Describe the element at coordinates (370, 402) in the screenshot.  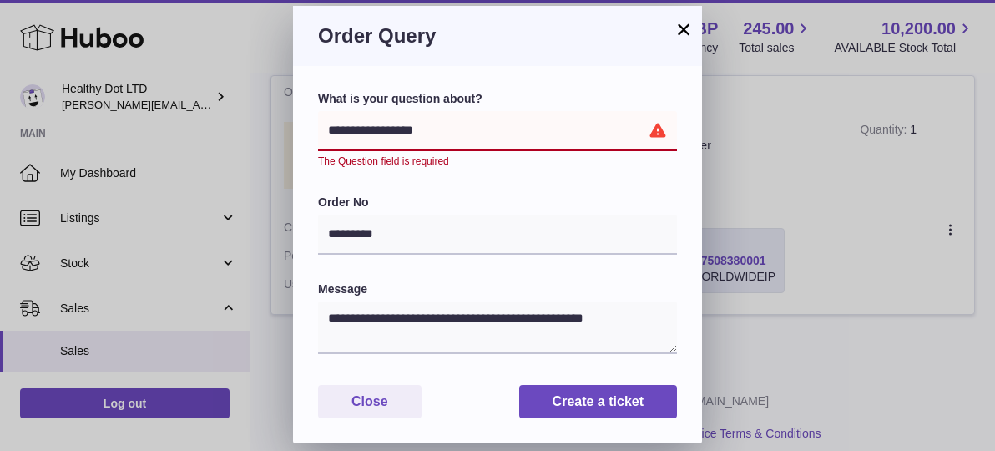
I see `button: Close` at that location.